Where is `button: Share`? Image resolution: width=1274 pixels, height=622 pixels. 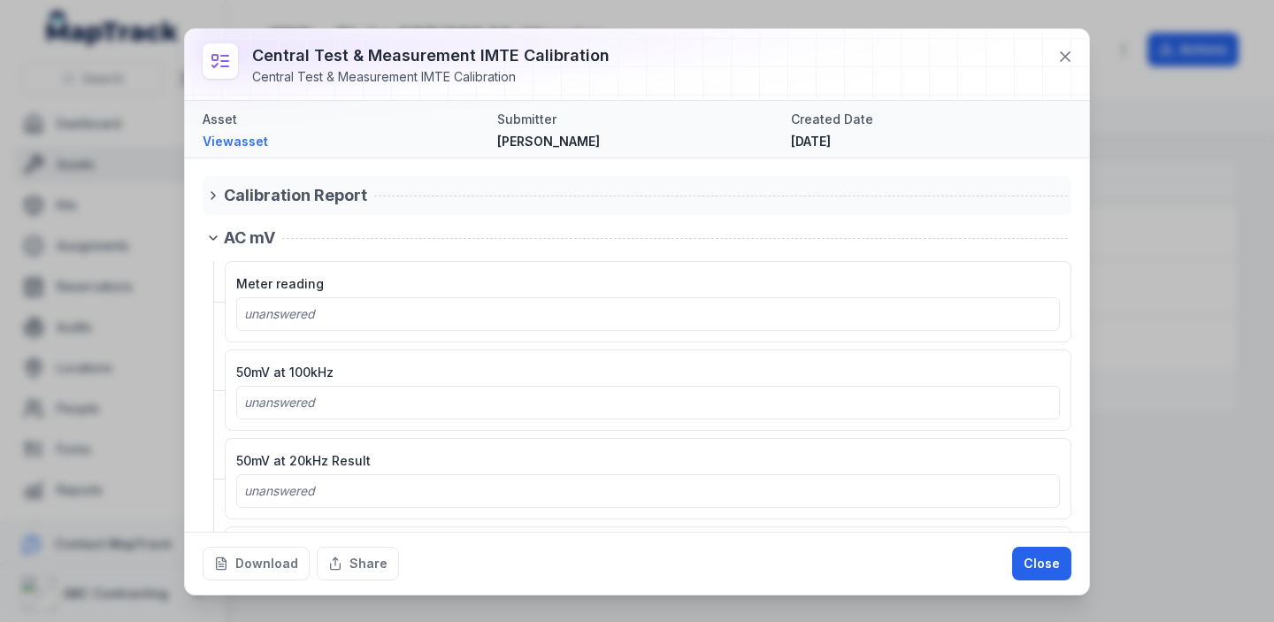 button: Share is located at coordinates (358, 564).